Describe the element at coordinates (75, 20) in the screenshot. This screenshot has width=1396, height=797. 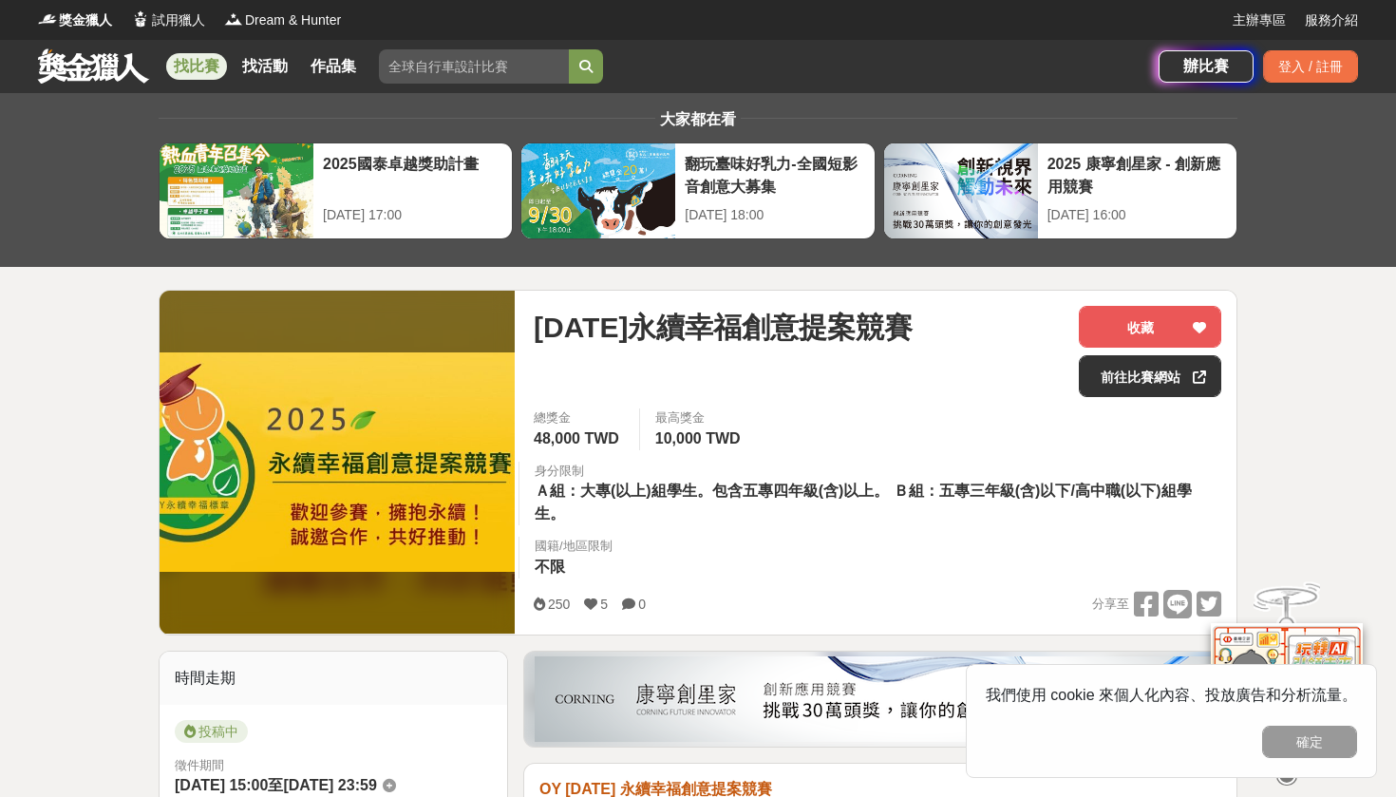
I see `a: Logo獎金獵人` at that location.